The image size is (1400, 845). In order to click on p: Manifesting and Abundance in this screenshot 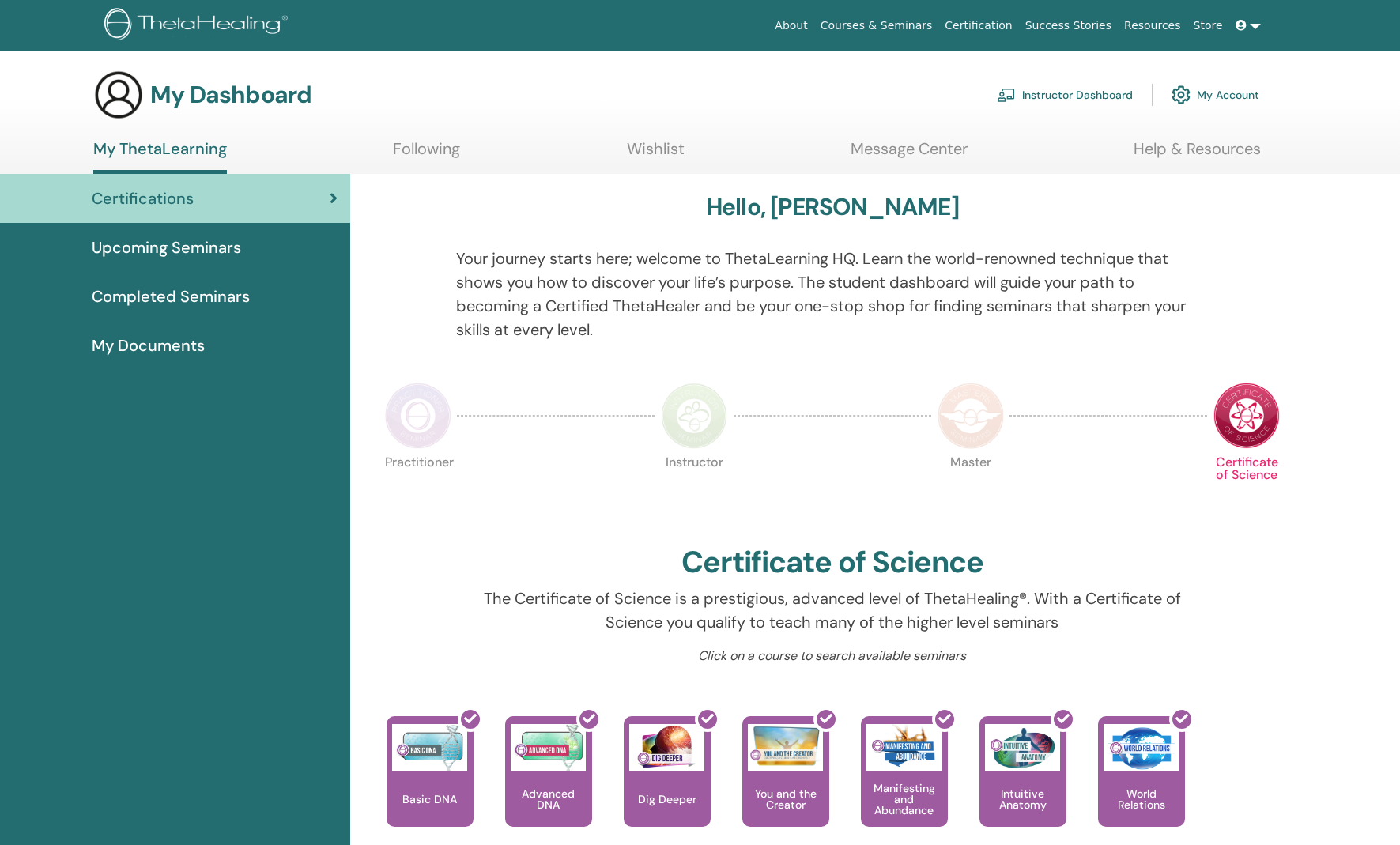, I will do `click(904, 799)`.